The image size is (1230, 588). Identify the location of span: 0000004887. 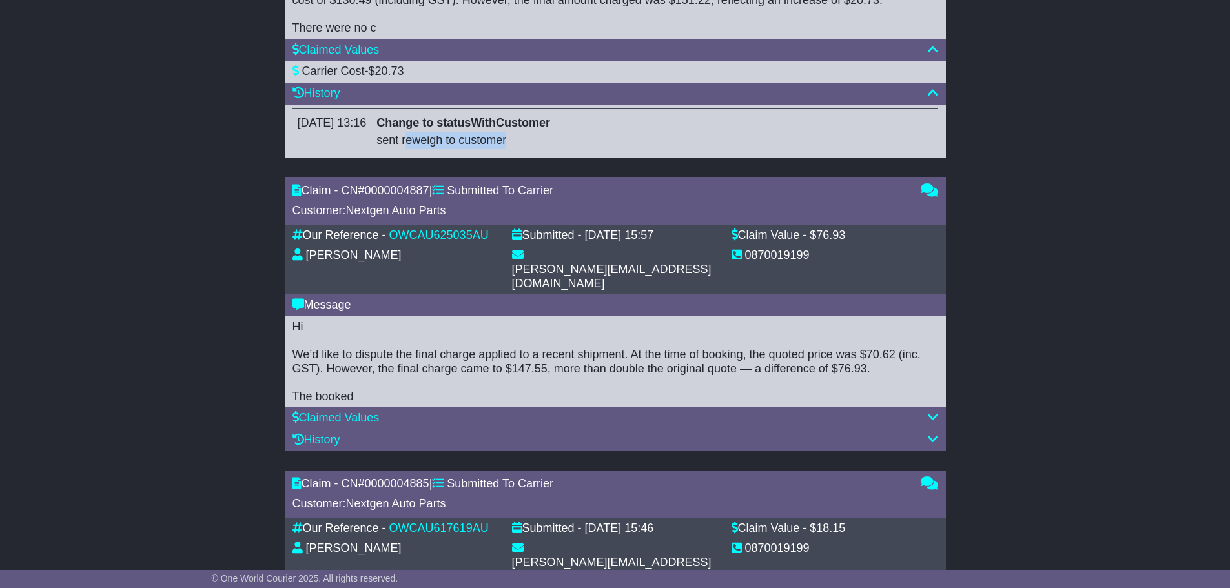
(397, 190).